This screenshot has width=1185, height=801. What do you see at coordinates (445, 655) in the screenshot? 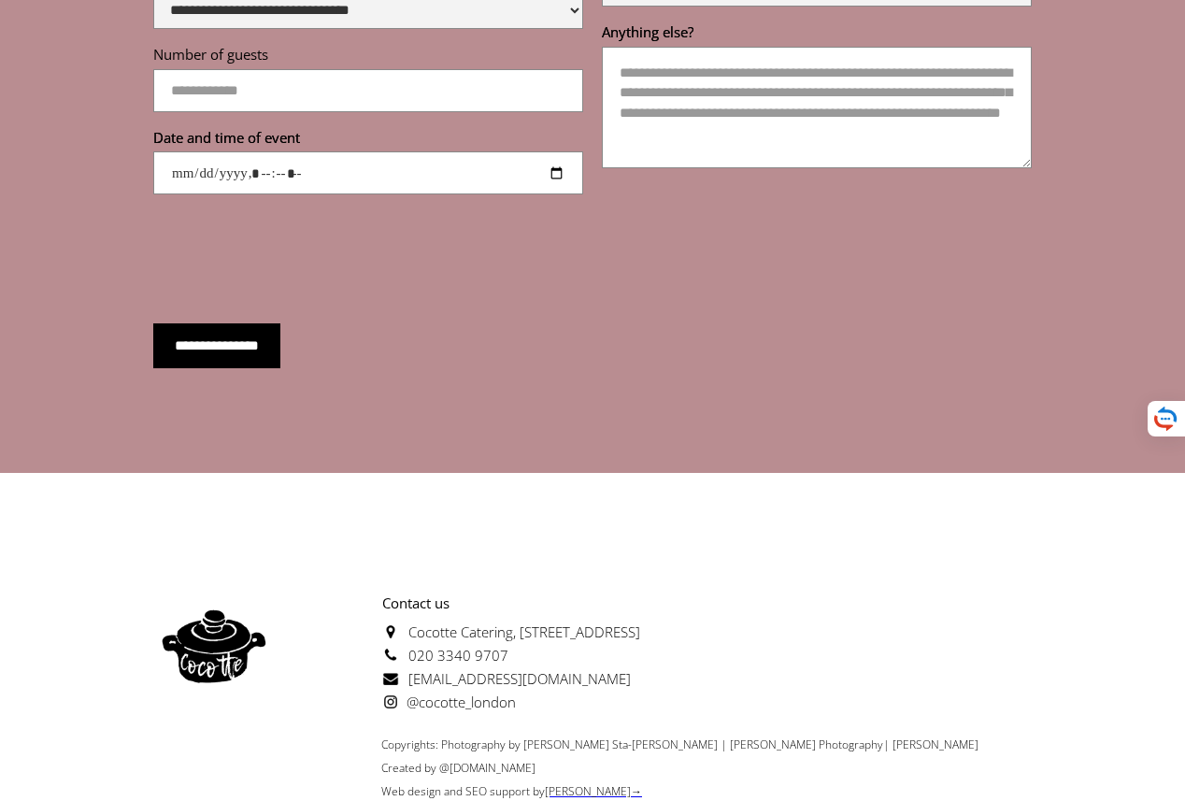
I see `a: 020 3340 9707` at bounding box center [445, 655].